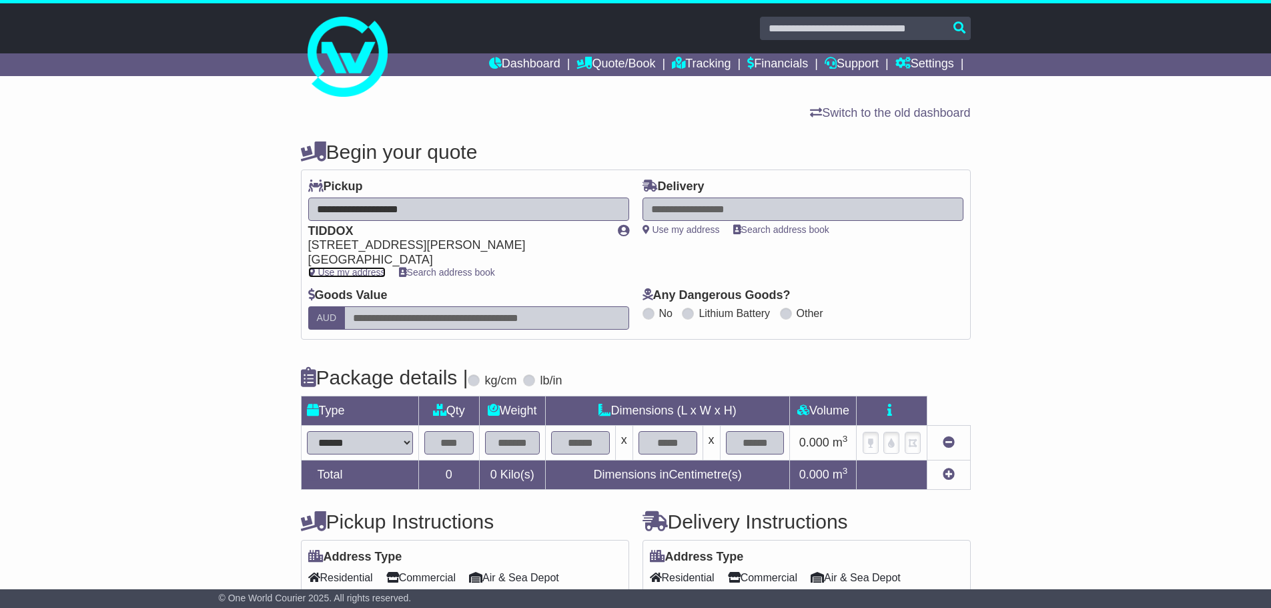  What do you see at coordinates (616, 65) in the screenshot?
I see `a: Quote/Book` at bounding box center [616, 65].